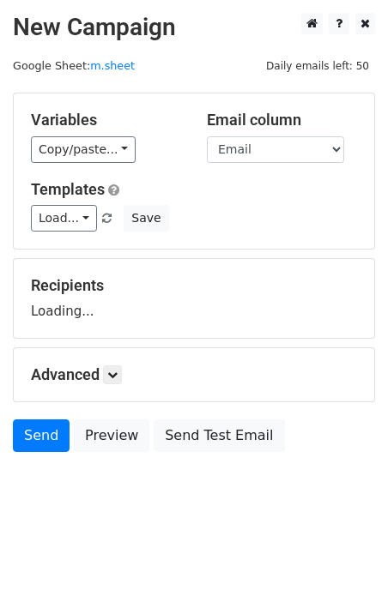  Describe the element at coordinates (318, 65) in the screenshot. I see `a: Daily emails left: 50` at that location.